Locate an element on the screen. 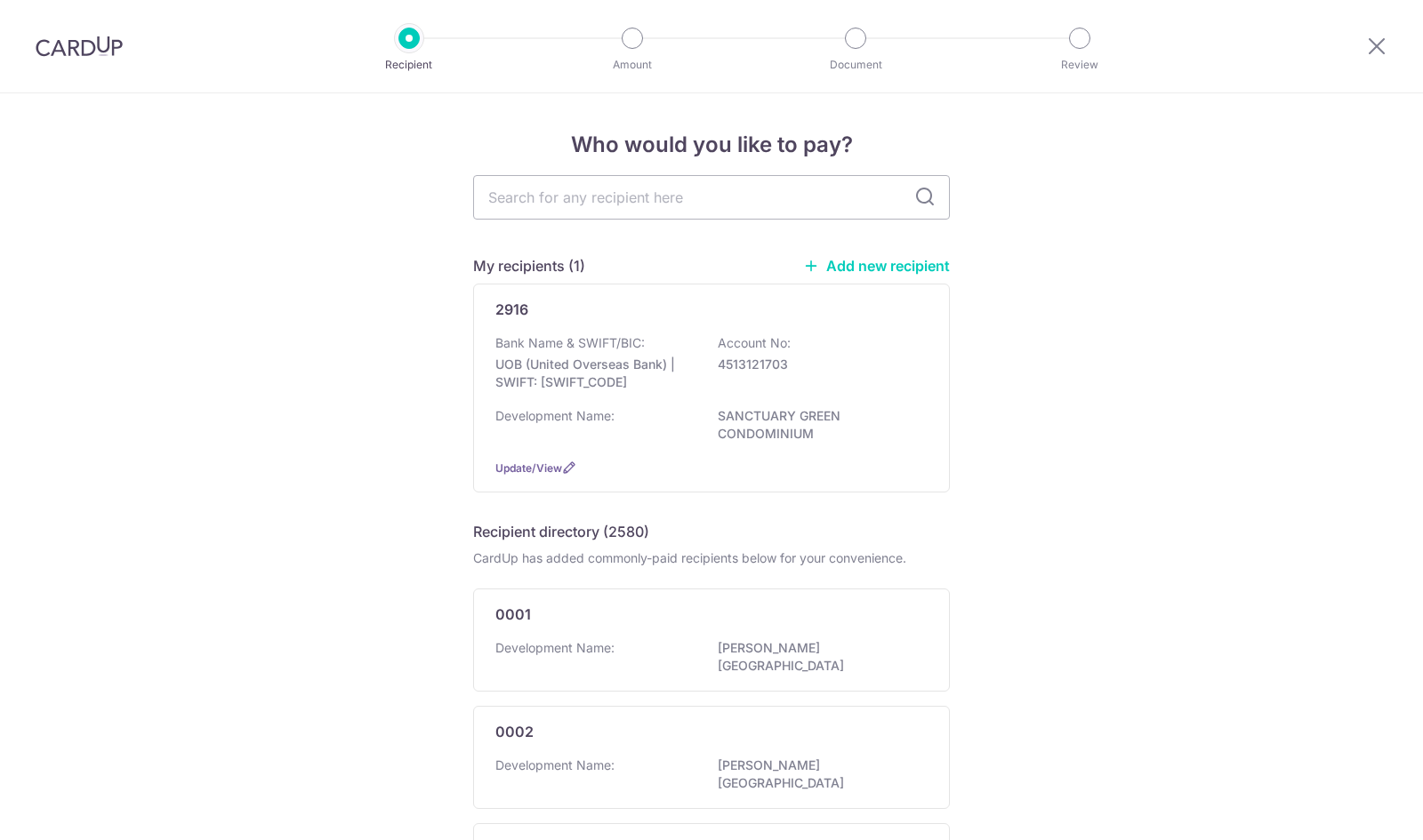  h5: Recipient directory (2580) is located at coordinates (562, 532).